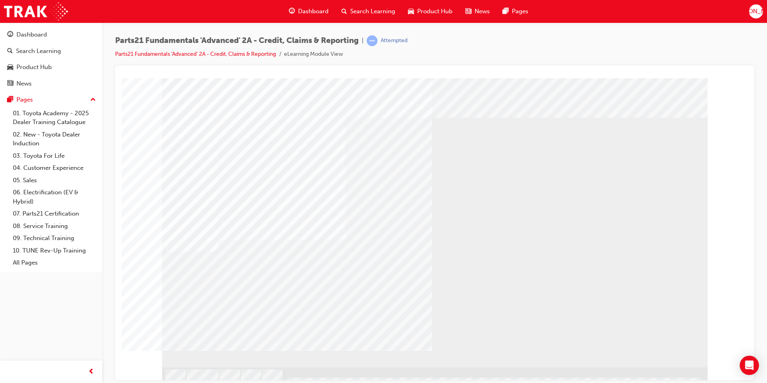 The image size is (767, 383). What do you see at coordinates (54, 197) in the screenshot?
I see `a: 06. Electrification (EV & Hybrid)` at bounding box center [54, 197].